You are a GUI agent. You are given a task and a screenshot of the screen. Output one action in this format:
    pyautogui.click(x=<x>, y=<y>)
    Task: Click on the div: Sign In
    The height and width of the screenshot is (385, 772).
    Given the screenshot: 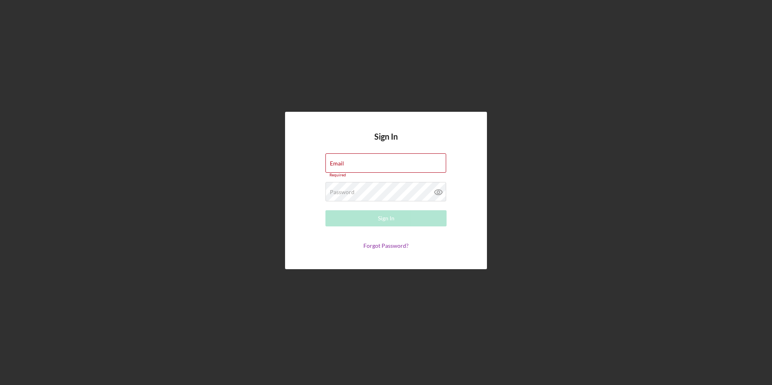 What is the action you would take?
    pyautogui.click(x=386, y=218)
    